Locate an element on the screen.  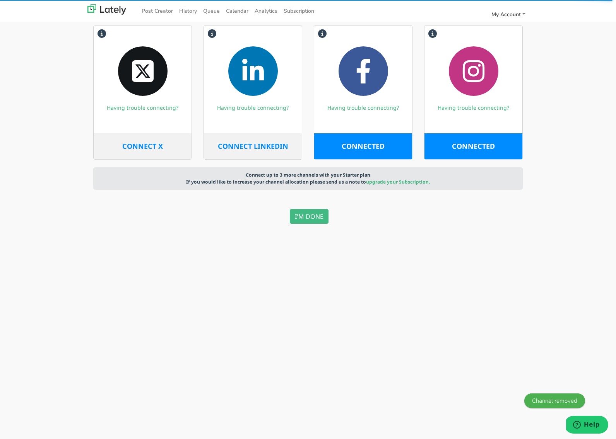
span: CONNECT X is located at coordinates (142, 146).